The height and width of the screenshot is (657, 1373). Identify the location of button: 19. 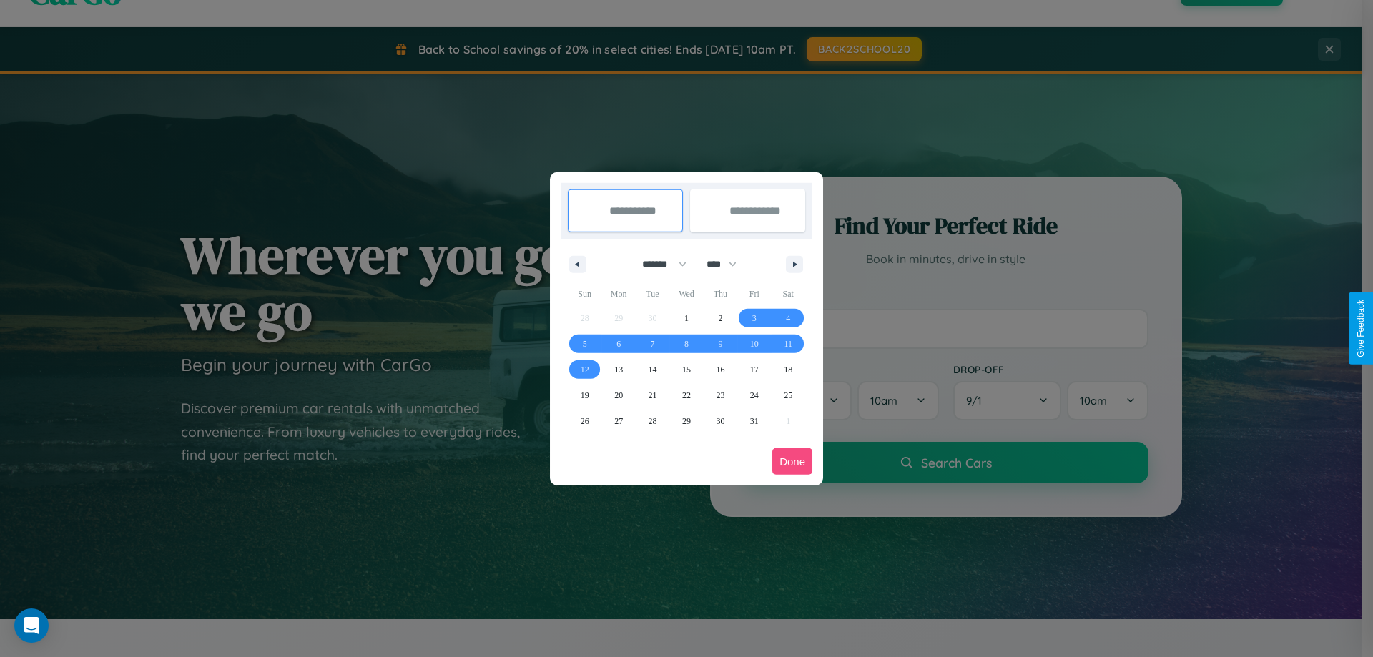
(584, 395).